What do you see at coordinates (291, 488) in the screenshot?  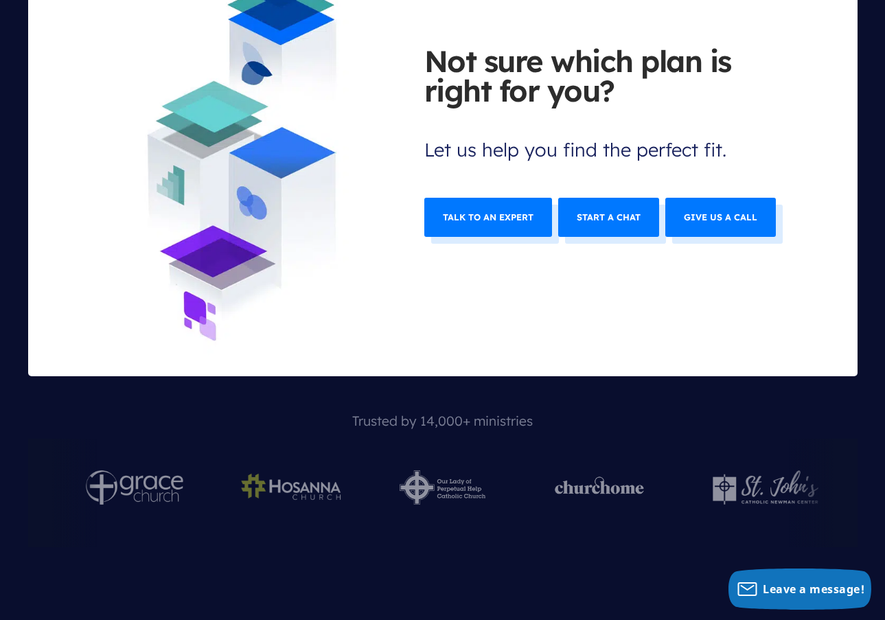 I see `img: Hosanna` at bounding box center [291, 488].